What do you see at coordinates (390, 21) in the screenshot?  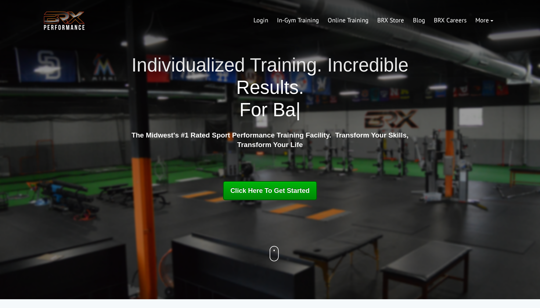 I see `a: BRX Store` at bounding box center [390, 21].